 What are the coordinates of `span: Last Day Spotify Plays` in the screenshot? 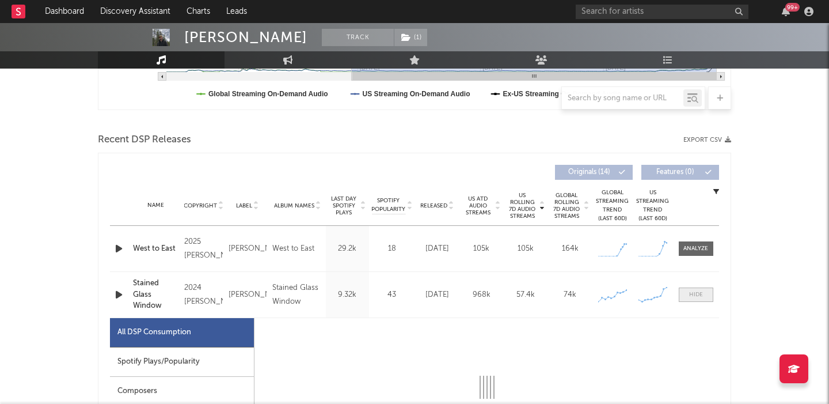 It's located at (344, 206).